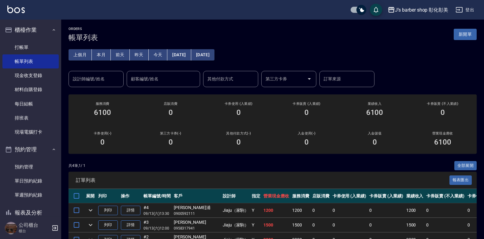 This screenshot has height=239, width=484. Describe the element at coordinates (31, 181) in the screenshot. I see `a: 單日預約紀錄` at that location.